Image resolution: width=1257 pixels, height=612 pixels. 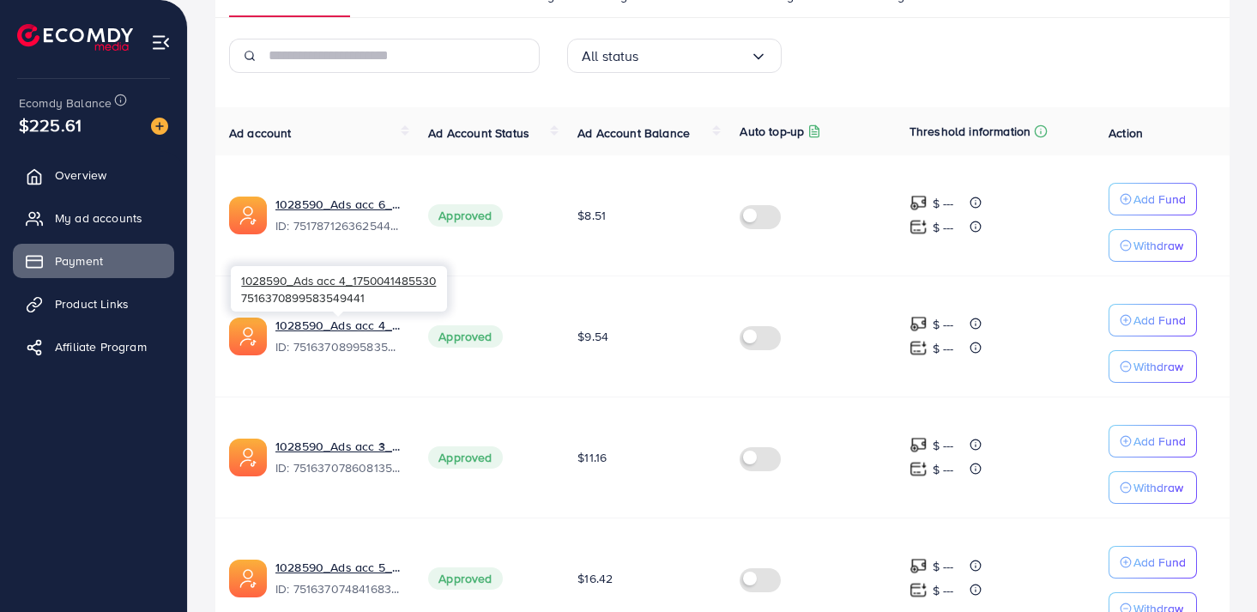 I want to click on a: 1028590_Ads acc 6_1750390915755, so click(x=338, y=204).